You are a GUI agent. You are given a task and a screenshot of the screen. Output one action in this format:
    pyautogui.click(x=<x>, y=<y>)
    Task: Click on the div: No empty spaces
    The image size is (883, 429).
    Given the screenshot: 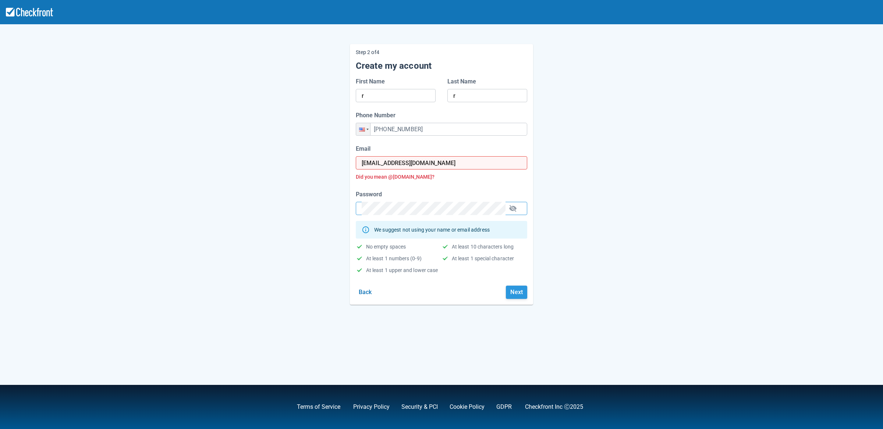 What is the action you would take?
    pyautogui.click(x=386, y=247)
    